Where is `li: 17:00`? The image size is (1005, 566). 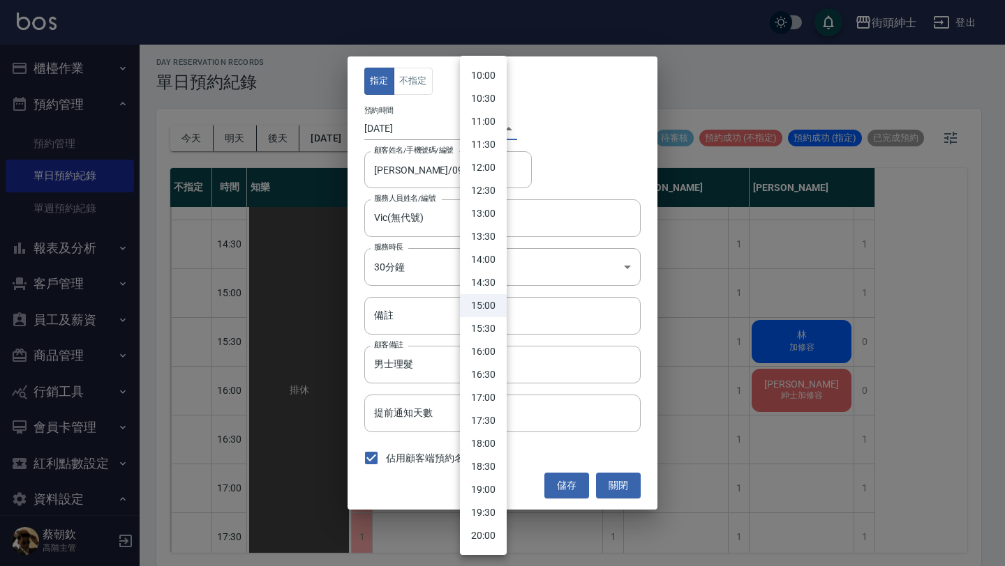 li: 17:00 is located at coordinates (483, 398).